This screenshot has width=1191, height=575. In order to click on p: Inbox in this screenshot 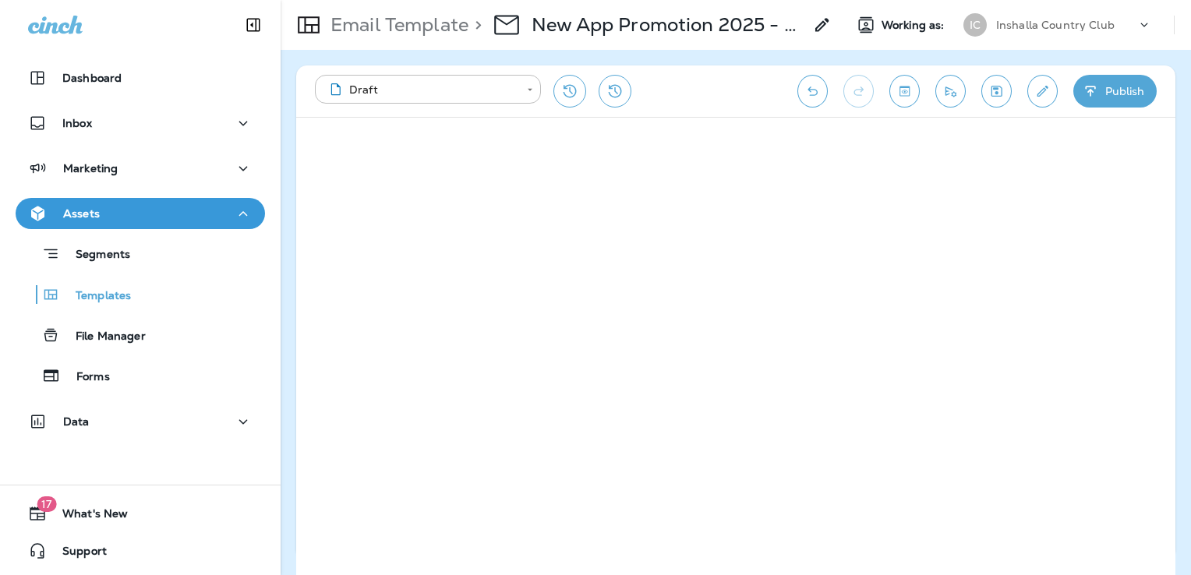, I will do `click(77, 123)`.